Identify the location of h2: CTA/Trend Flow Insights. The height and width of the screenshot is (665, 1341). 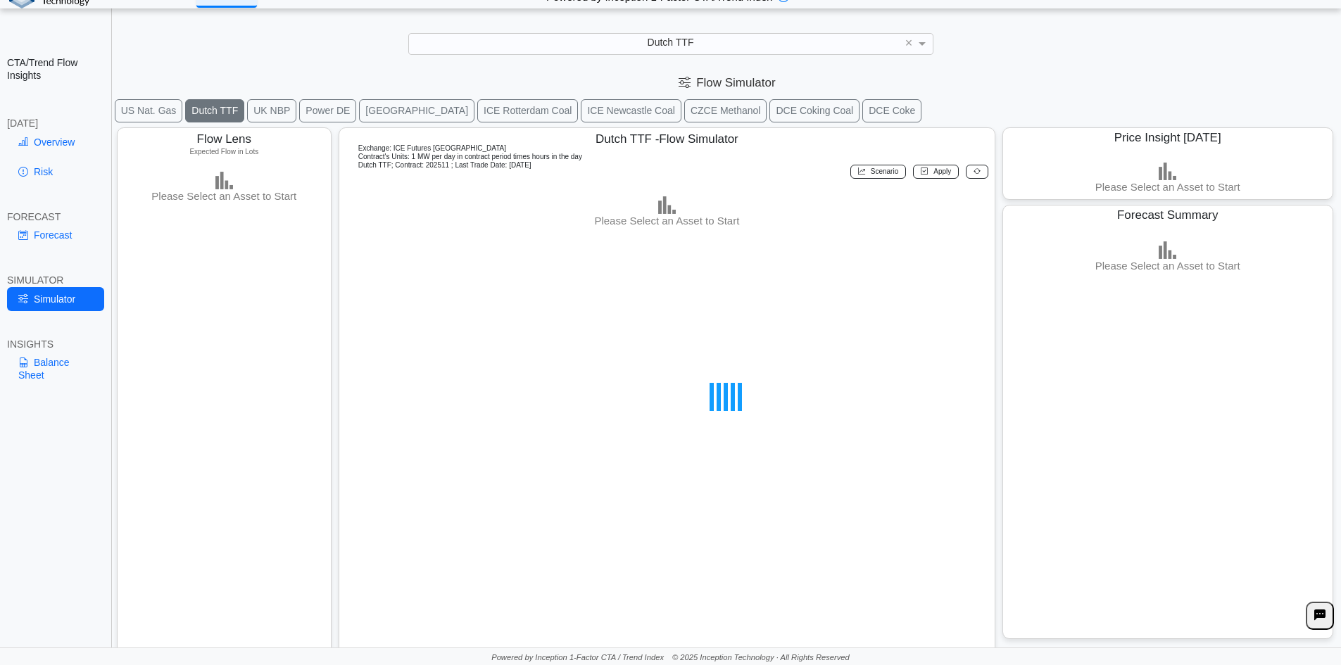
(56, 69).